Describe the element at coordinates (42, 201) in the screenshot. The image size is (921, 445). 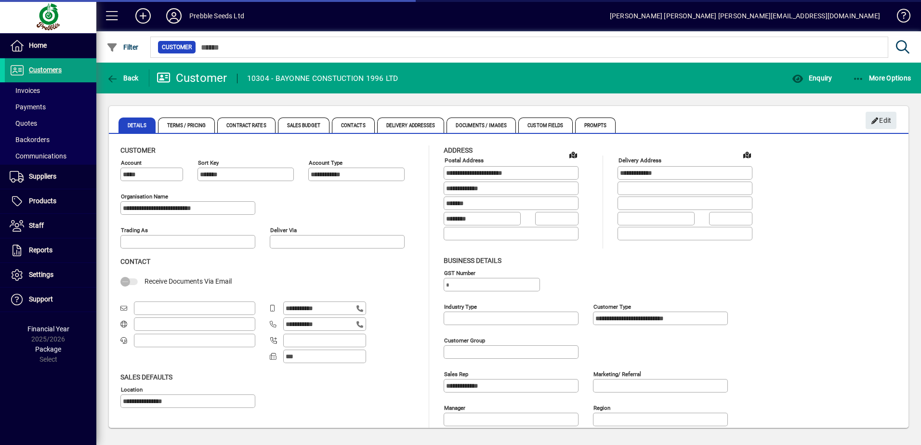
I see `span: Products` at that location.